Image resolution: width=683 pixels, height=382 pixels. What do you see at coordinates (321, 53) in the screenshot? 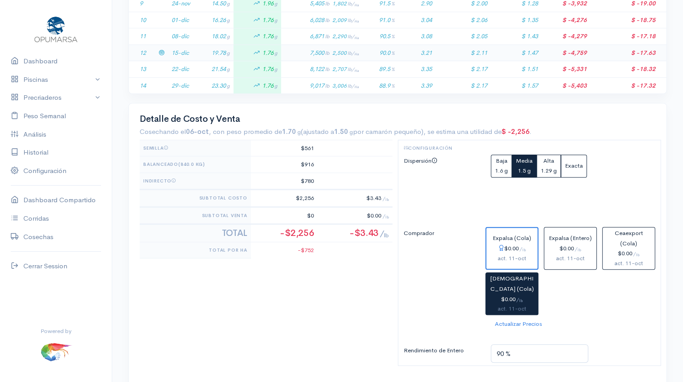
I see `td: 7,500` at bounding box center [321, 53].